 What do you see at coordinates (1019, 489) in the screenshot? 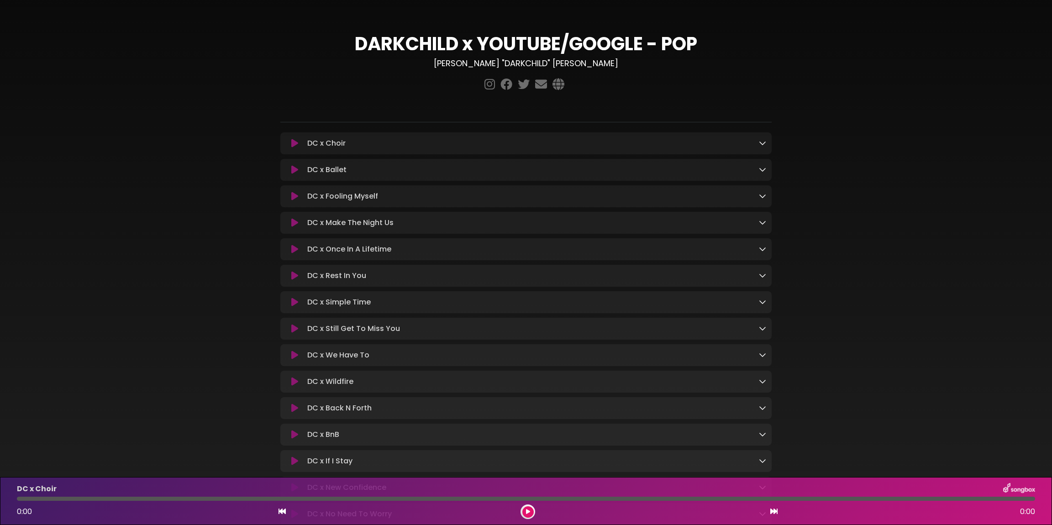
I see `img: songbox-logo-white.png` at bounding box center [1019, 489].